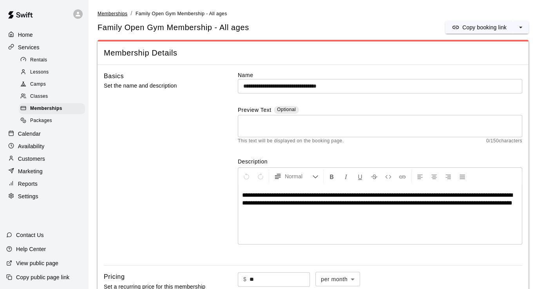 Image resolution: width=550 pixels, height=289 pixels. Describe the element at coordinates (30, 235) in the screenshot. I see `p: Contact Us` at that location.